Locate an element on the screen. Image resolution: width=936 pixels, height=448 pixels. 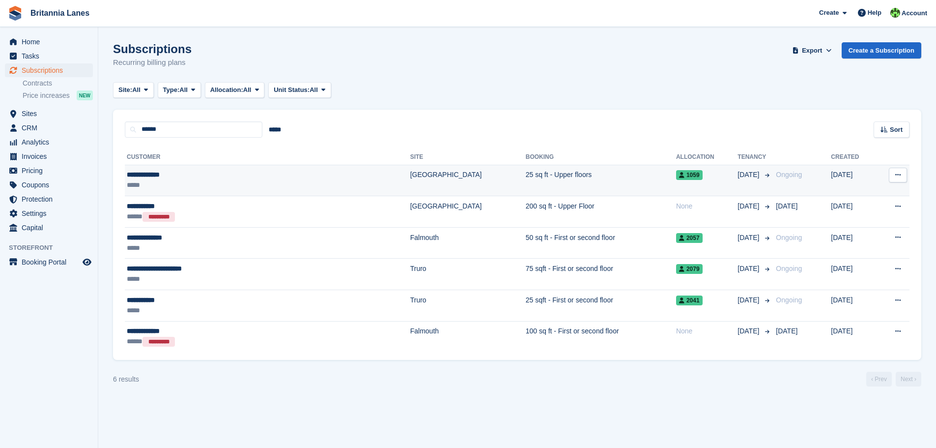
td: 200 sq ft - Upper Floor is located at coordinates (601, 212).